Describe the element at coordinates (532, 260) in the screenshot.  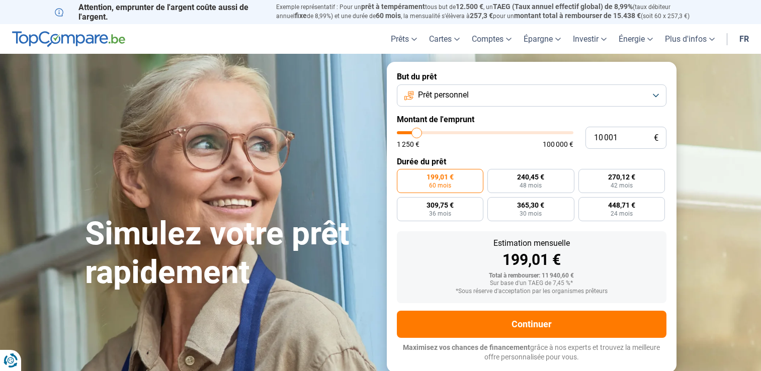
I see `div: 199,01 €` at that location.